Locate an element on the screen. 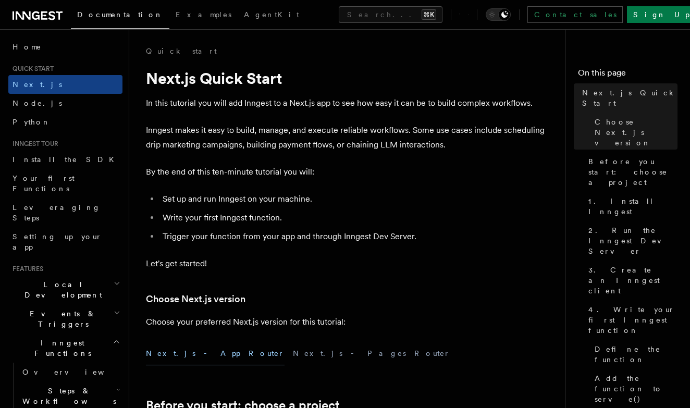  button: Search...⌘K is located at coordinates (390, 15).